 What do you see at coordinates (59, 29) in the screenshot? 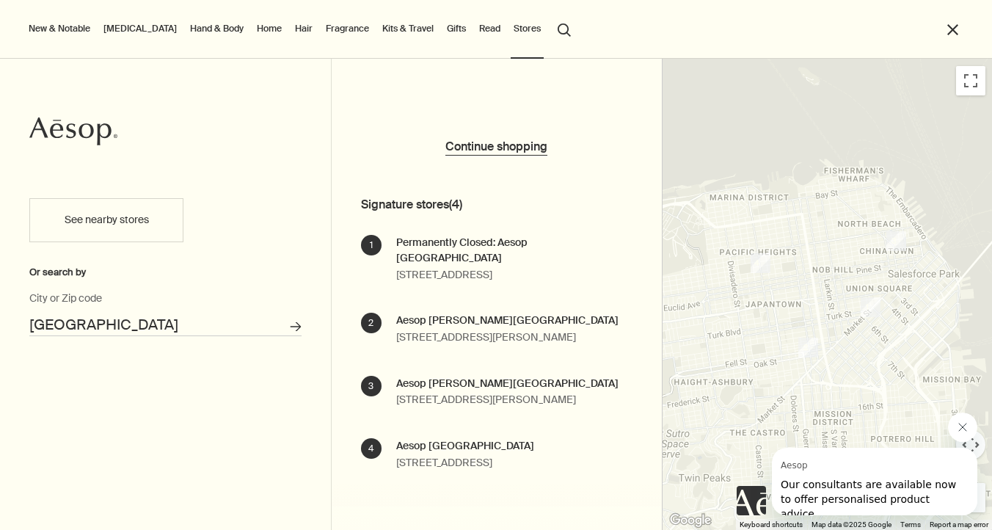
I see `button: New & Notable` at bounding box center [59, 29].